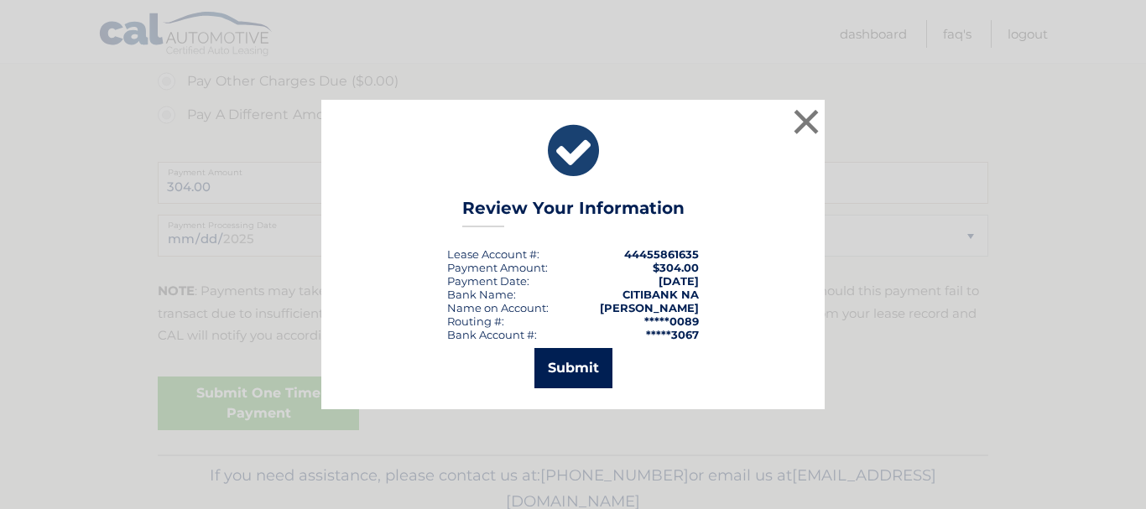 This screenshot has height=509, width=1146. Describe the element at coordinates (482, 295) in the screenshot. I see `div: Bank Name:` at that location.